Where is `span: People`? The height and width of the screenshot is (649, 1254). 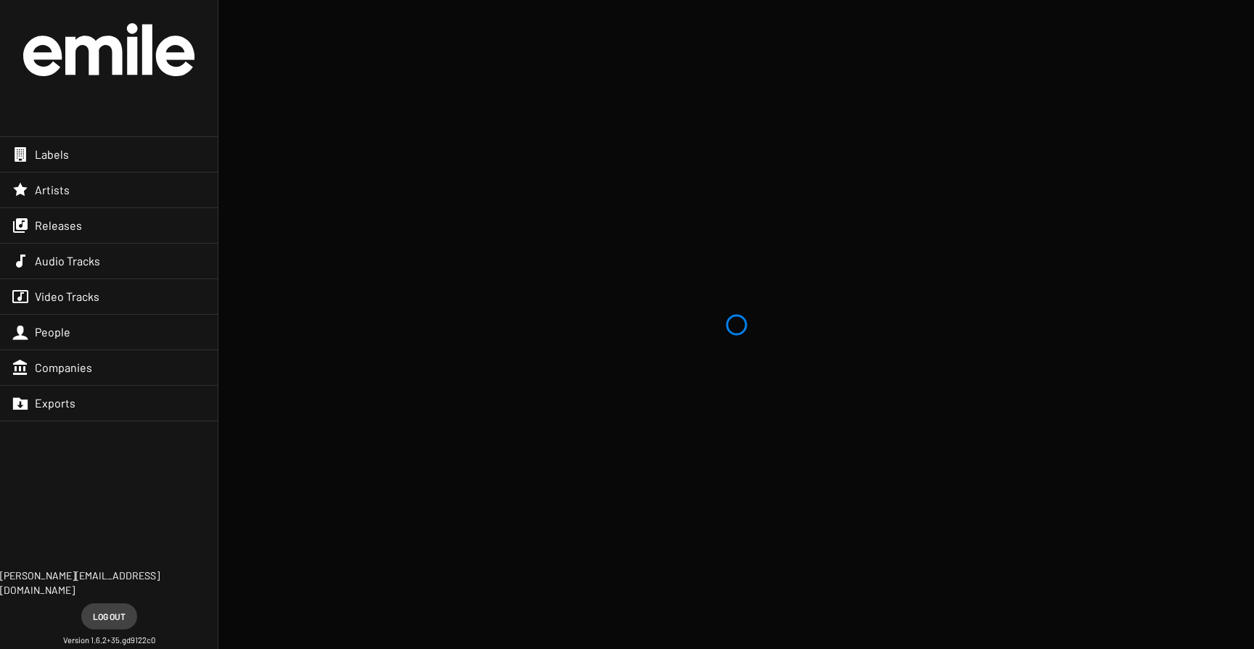 span: People is located at coordinates (52, 332).